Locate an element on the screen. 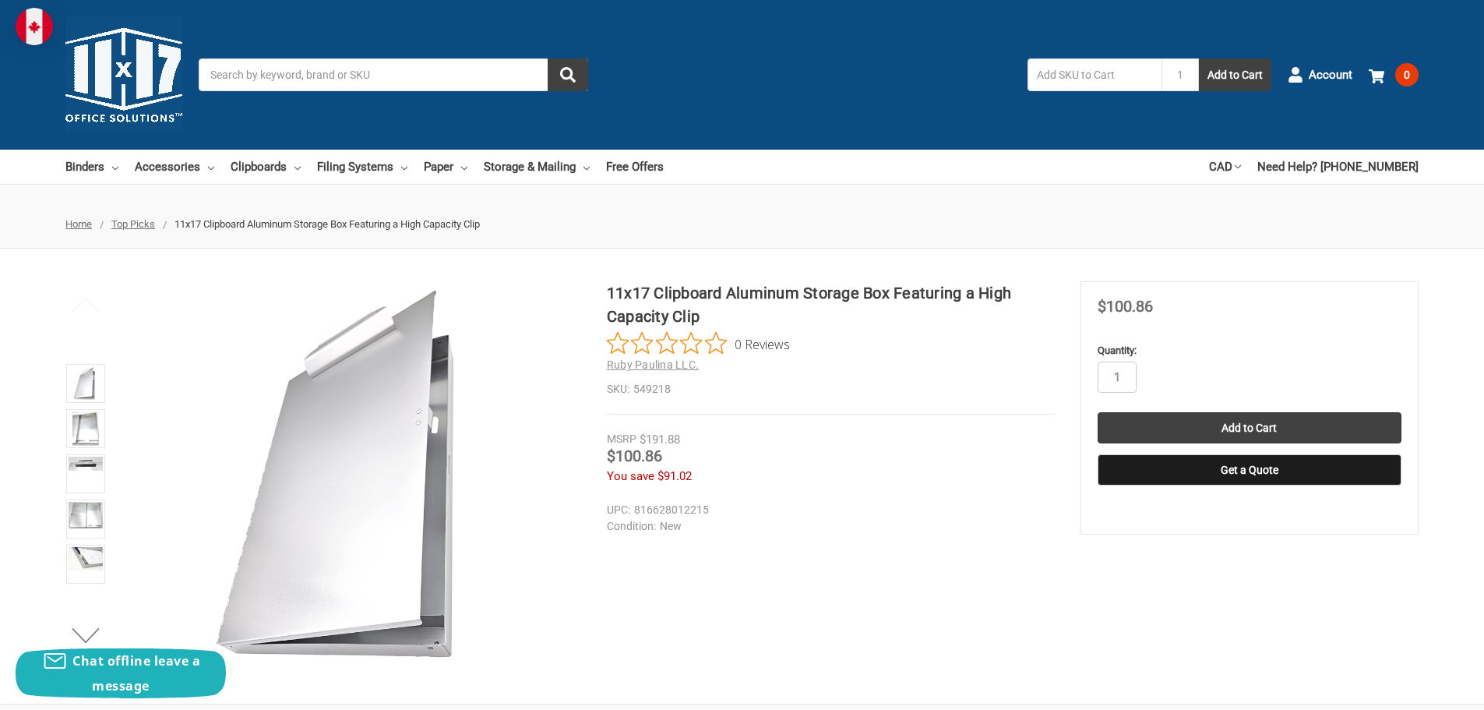 This screenshot has height=710, width=1484. input: Add SKU to Cart is located at coordinates (1094, 75).